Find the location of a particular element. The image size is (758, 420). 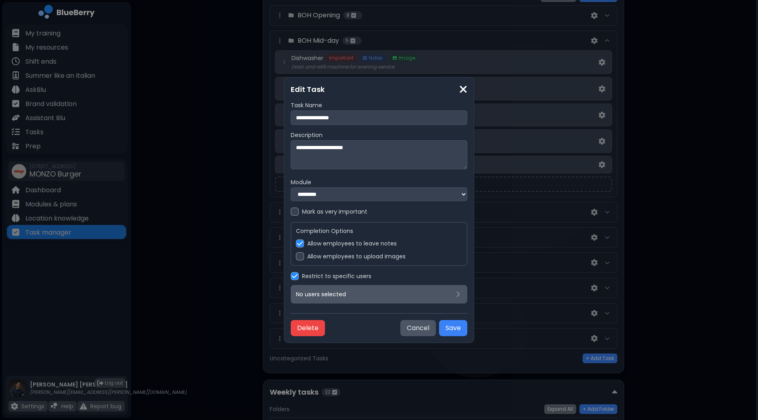

label: Allow employees to upload images is located at coordinates (357, 257).